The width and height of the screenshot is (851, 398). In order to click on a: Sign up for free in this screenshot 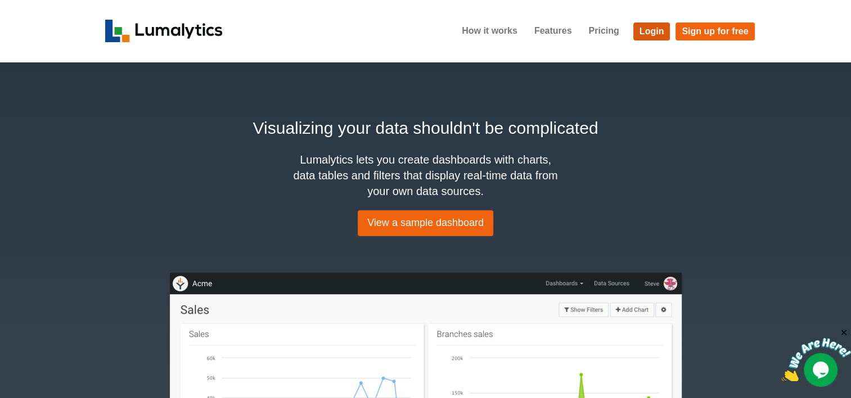, I will do `click(715, 32)`.